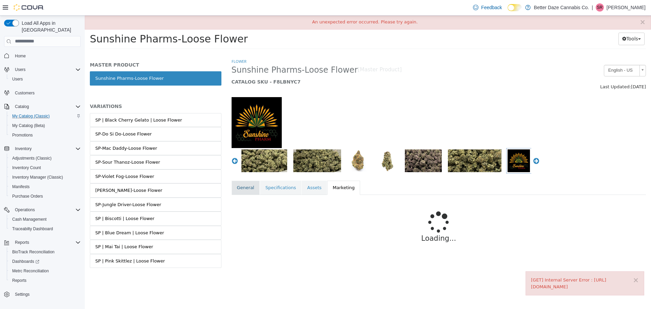 The image size is (651, 309). What do you see at coordinates (22, 294) in the screenshot?
I see `a: Settings` at bounding box center [22, 294].